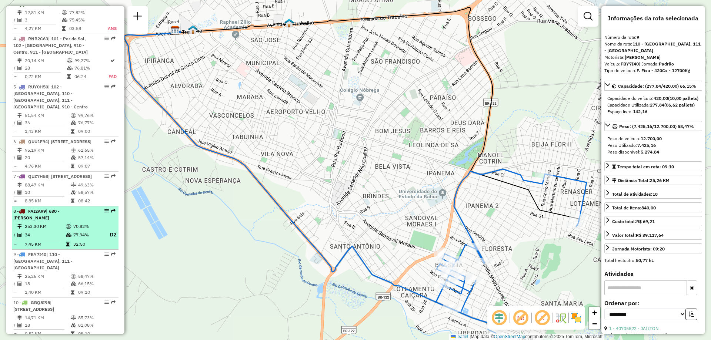 This screenshot has height=340, width=711. Describe the element at coordinates (653, 105) in the screenshot. I see `div: Capacidade: (277,84/420,00) 66,15%` at that location.